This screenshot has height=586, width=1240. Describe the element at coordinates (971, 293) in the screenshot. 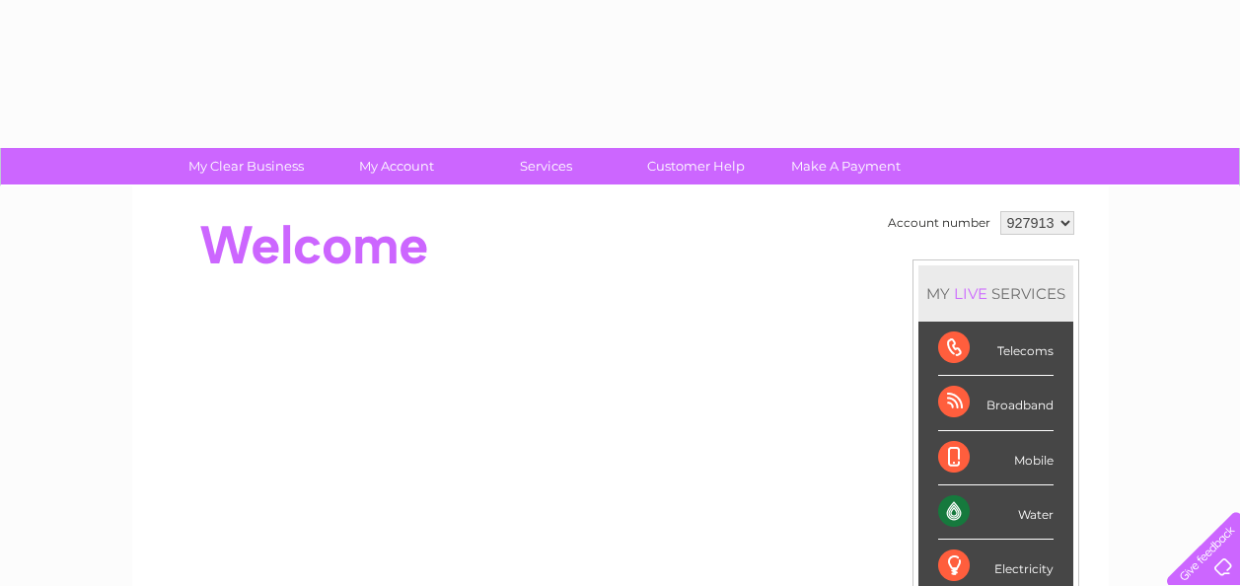

I see `div: LIVE` at that location.